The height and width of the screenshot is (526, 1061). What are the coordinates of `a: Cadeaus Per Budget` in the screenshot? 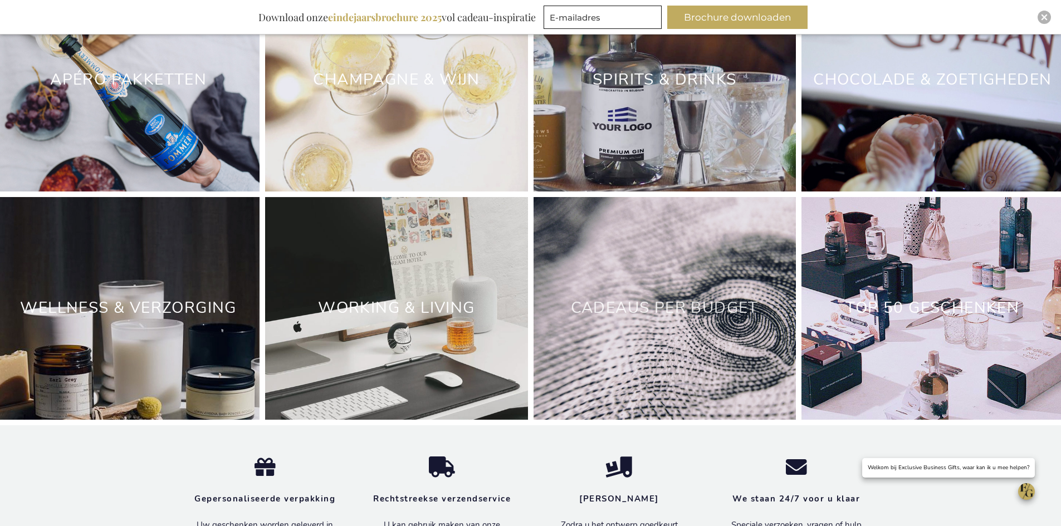 It's located at (664, 308).